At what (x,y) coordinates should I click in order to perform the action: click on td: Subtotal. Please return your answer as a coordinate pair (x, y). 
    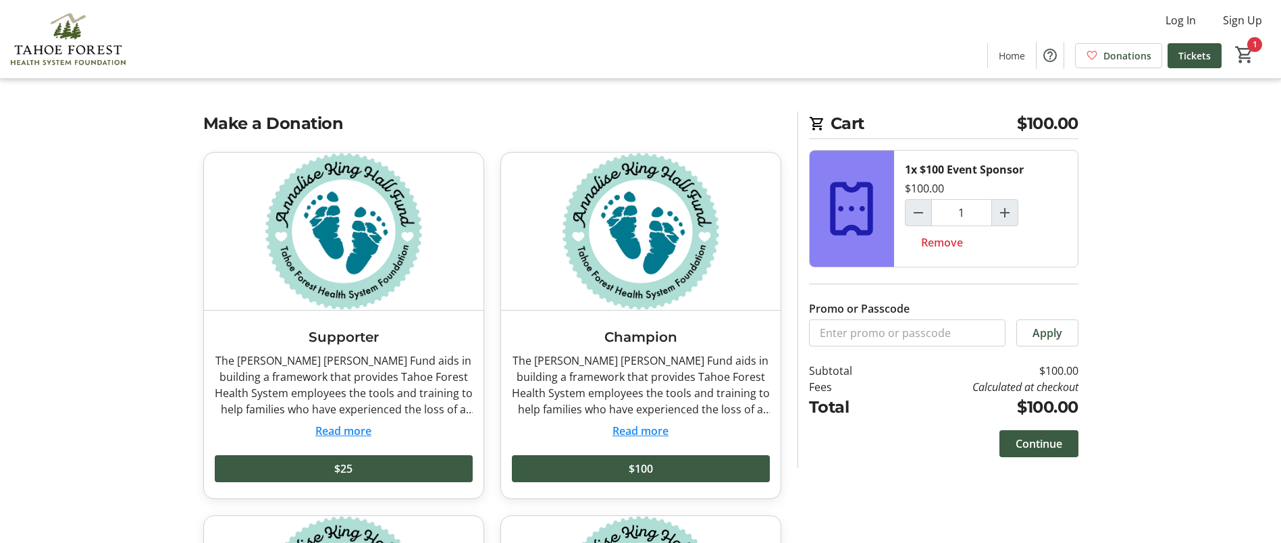
    Looking at the image, I should click on (848, 371).